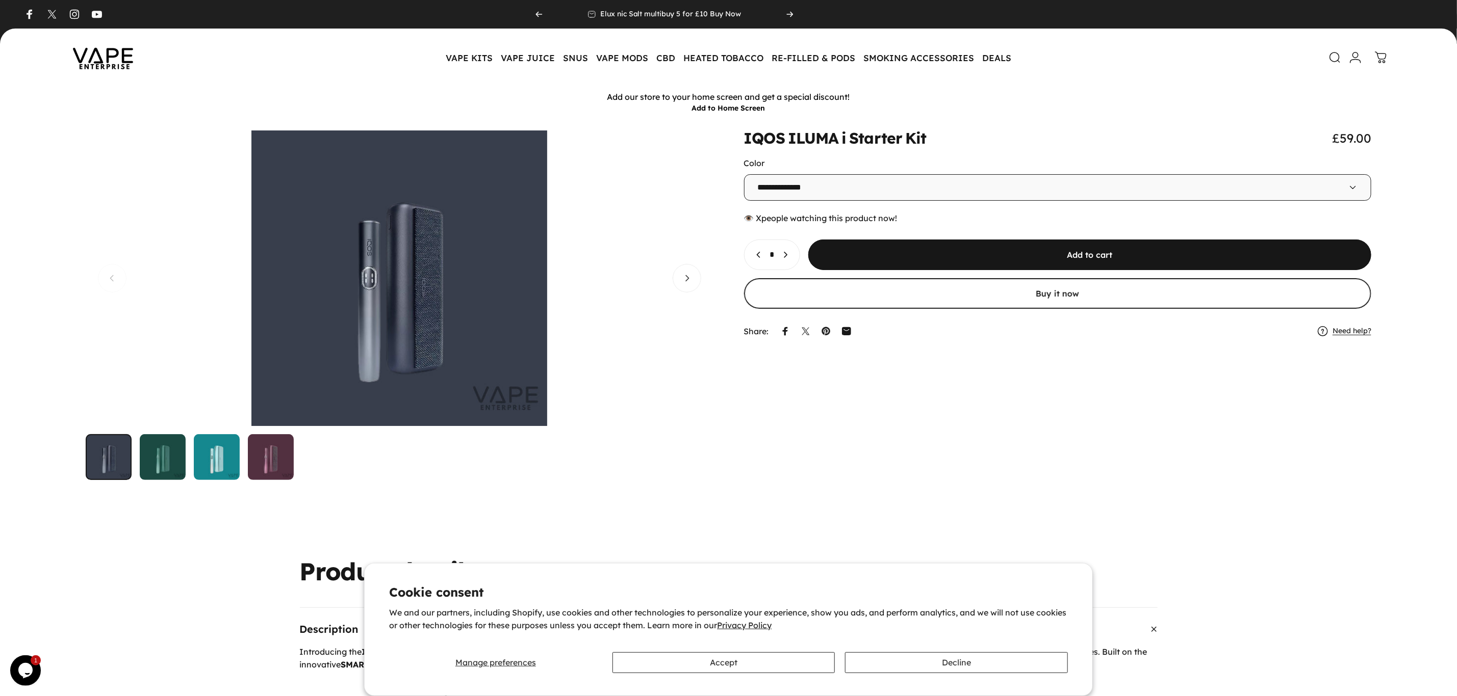 This screenshot has height=696, width=1457. Describe the element at coordinates (915, 138) in the screenshot. I see `animate-element: Kit` at that location.